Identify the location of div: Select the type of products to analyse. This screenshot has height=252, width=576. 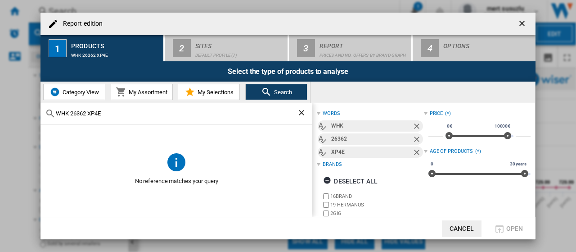
(288, 71).